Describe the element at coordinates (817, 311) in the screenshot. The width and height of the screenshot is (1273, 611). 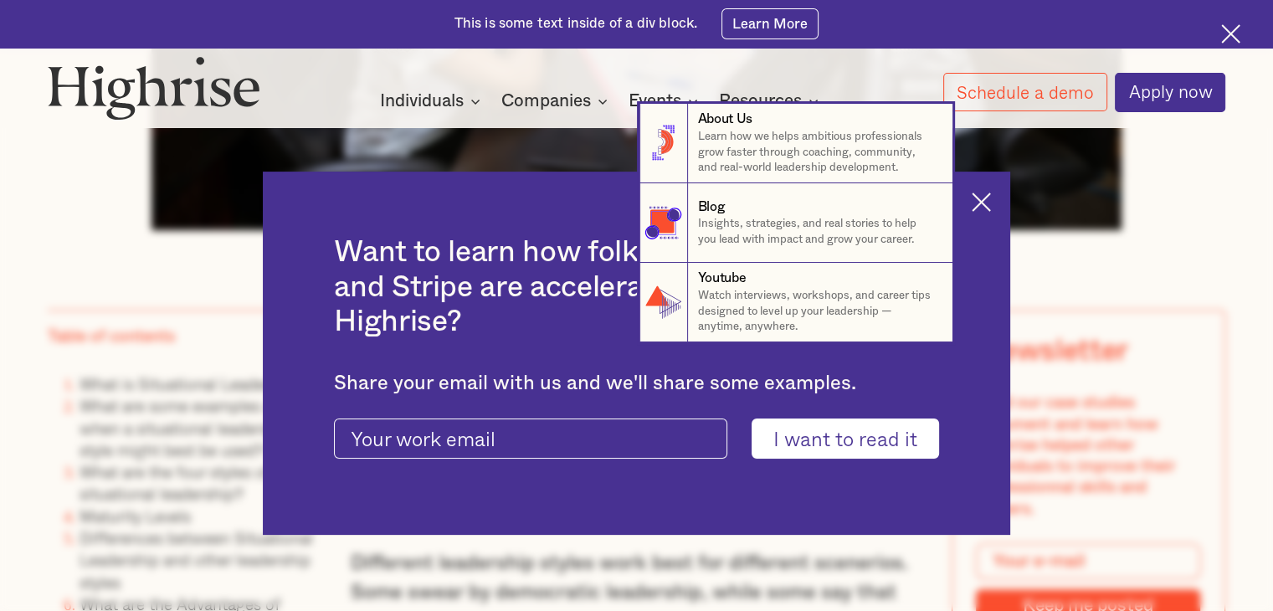
I see `p: Watch interviews, workshops, and career tips designed to level up your leadership — anytime, anyw...` at that location.